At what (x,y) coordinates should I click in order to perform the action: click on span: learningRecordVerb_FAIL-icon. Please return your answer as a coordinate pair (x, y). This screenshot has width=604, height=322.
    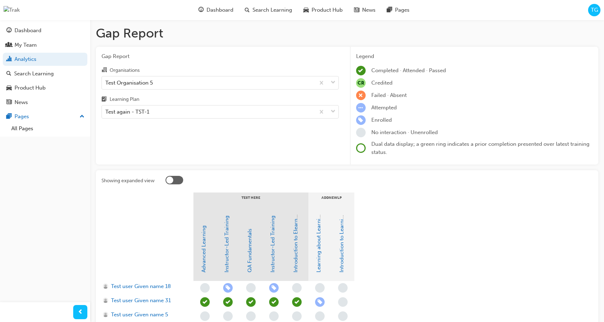
    Looking at the image, I should click on (360, 95).